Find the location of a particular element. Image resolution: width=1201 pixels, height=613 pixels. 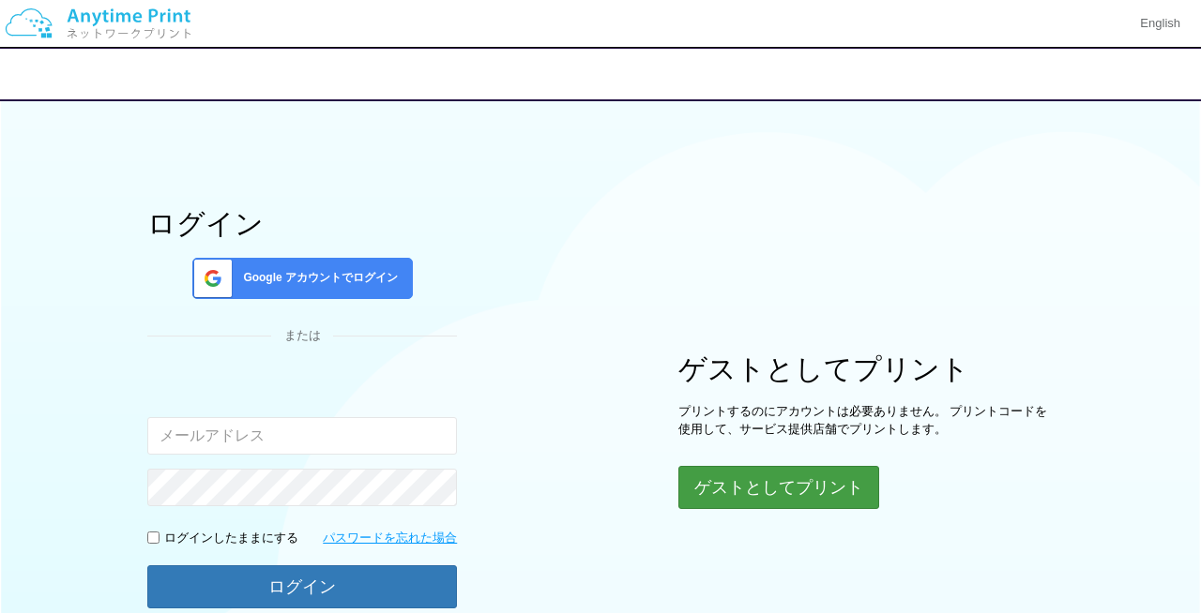

span: ログイン is located at coordinates (600, 74).